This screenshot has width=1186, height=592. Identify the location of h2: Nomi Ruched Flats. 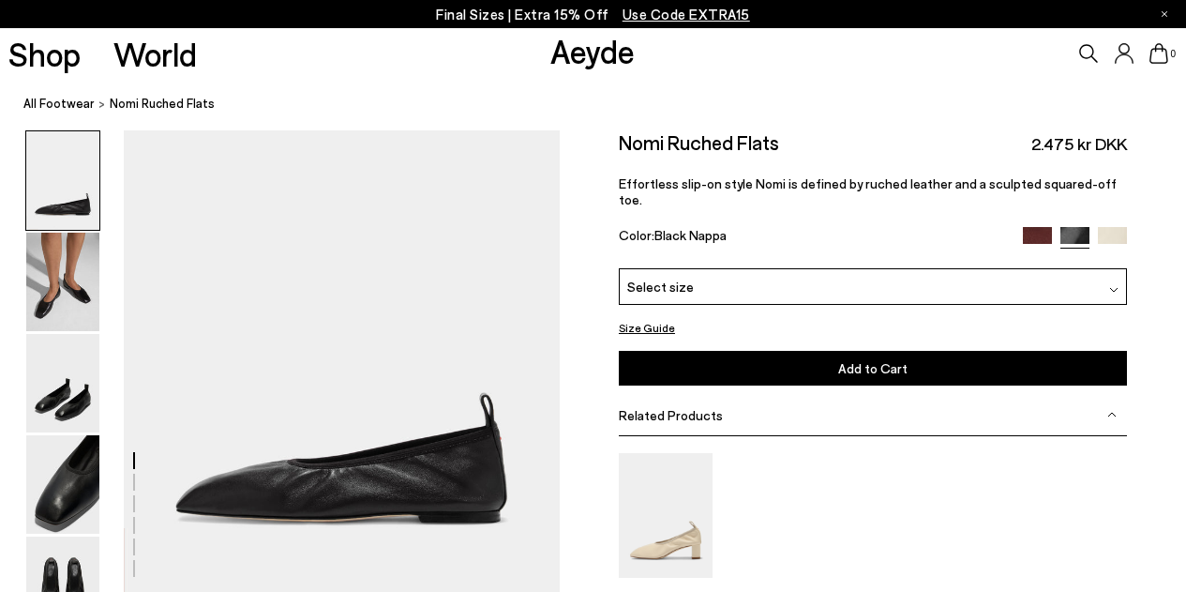
(699, 142).